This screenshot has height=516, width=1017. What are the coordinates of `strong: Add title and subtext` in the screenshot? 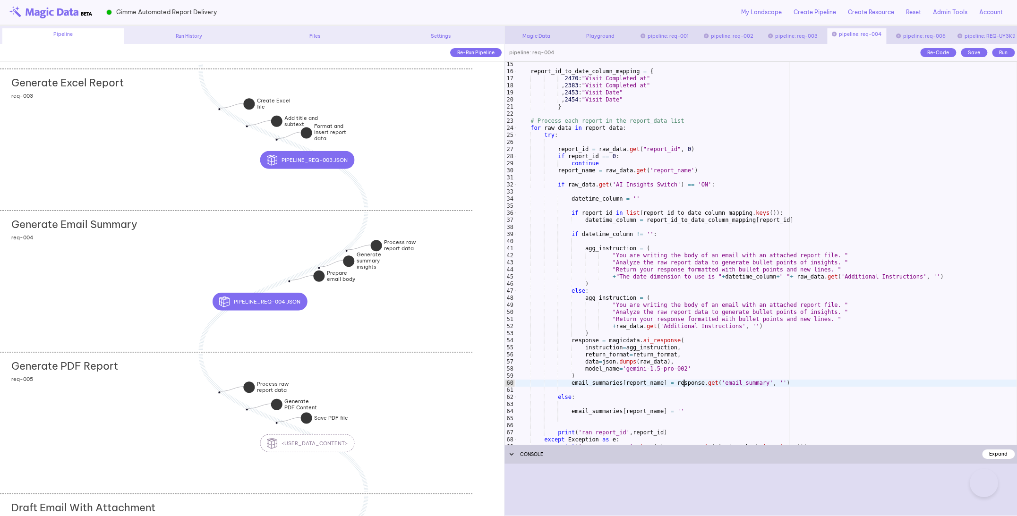 It's located at (301, 121).